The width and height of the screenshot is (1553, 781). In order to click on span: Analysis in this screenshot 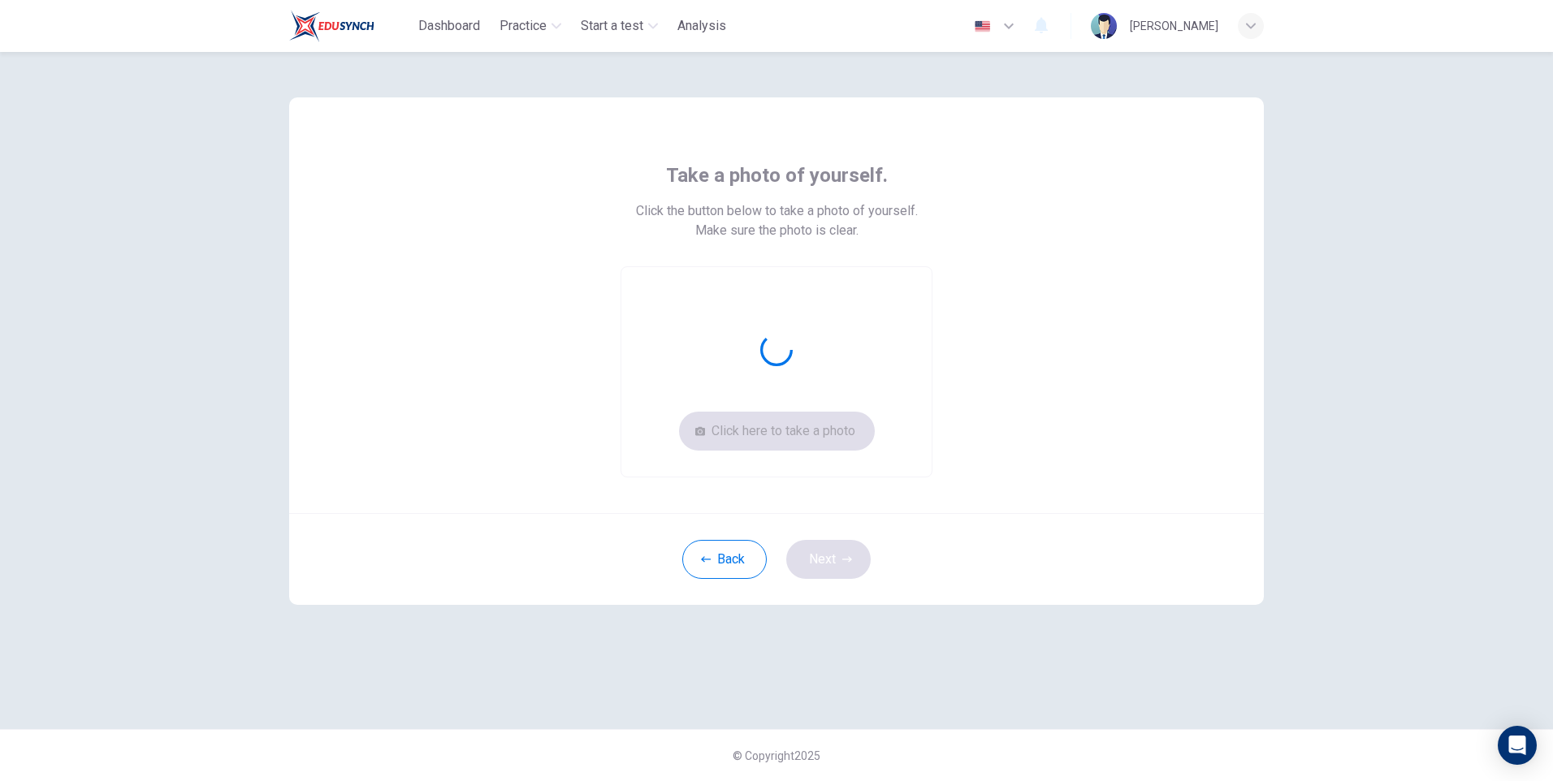, I will do `click(702, 26)`.